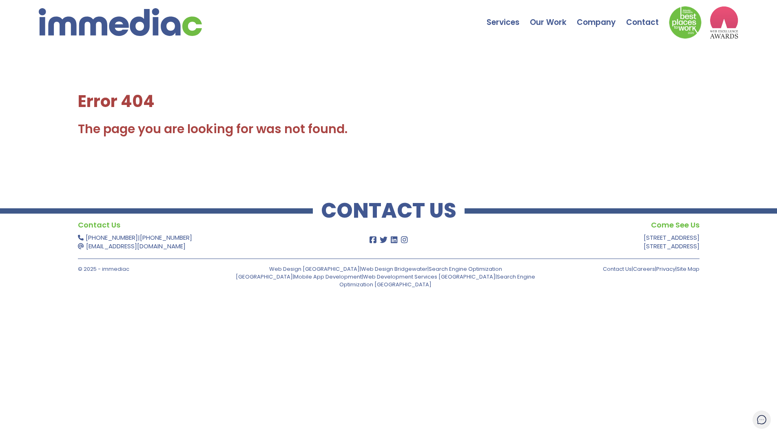  Describe the element at coordinates (648, 16) in the screenshot. I see `a: Contact` at that location.